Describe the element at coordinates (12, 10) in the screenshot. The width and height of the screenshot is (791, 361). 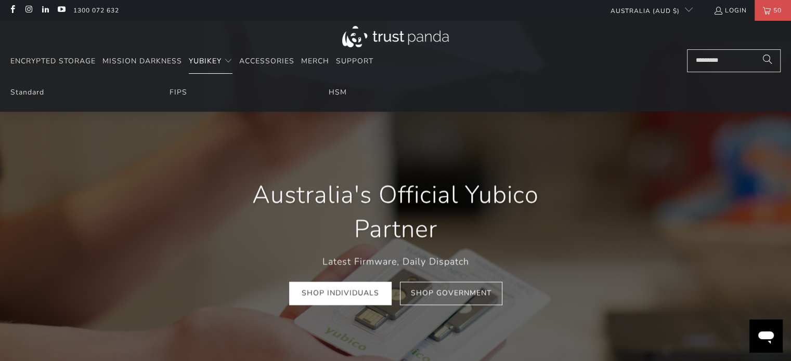
I see `a: Trust Panda Australia on Facebook` at that location.